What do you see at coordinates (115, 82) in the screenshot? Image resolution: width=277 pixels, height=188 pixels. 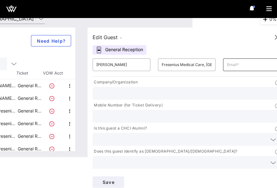 I see `p: Company/Organization` at bounding box center [115, 82].